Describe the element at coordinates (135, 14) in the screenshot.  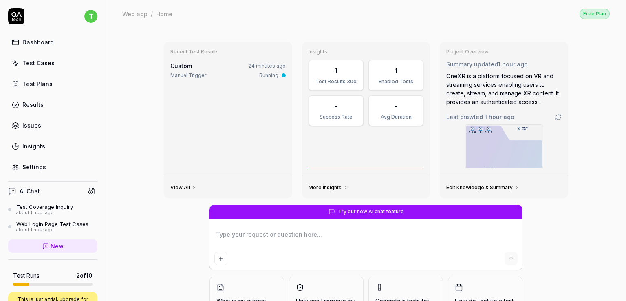
I see `div: Web app` at that location.